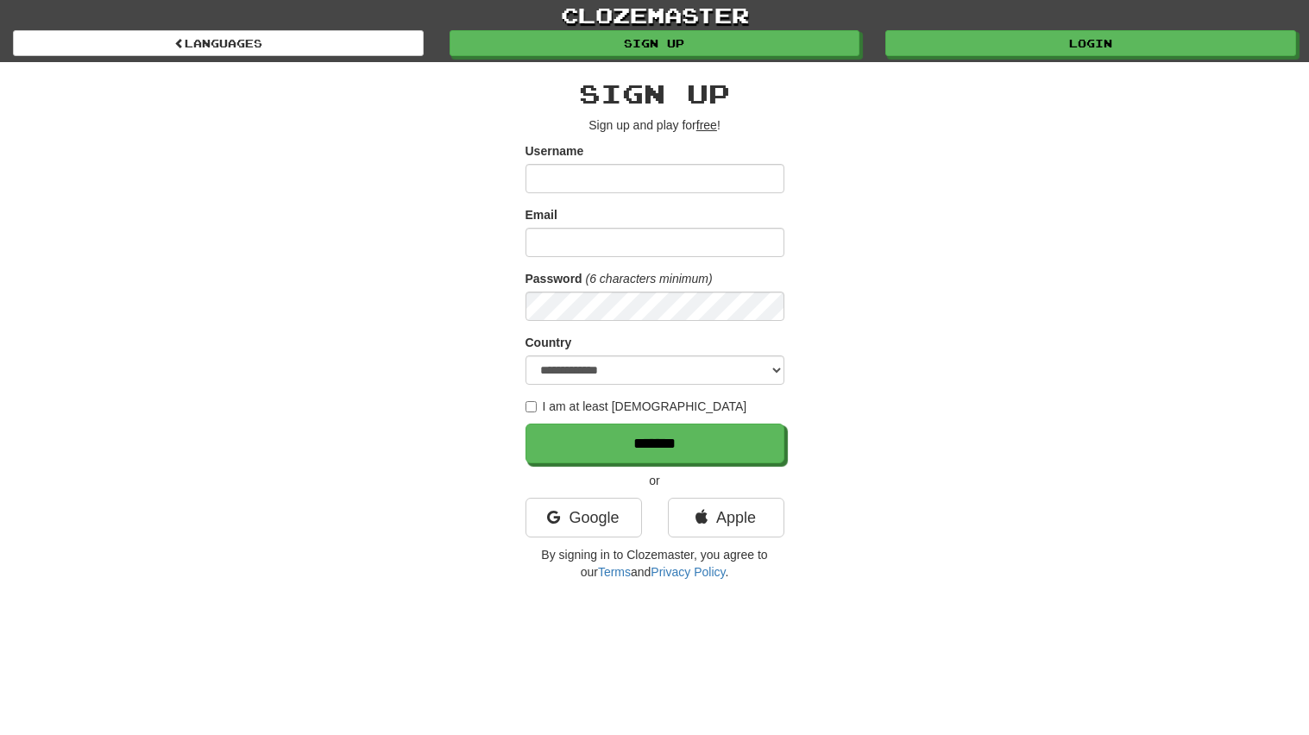 The width and height of the screenshot is (1309, 735). Describe the element at coordinates (655, 125) in the screenshot. I see `p: Sign up and play for !` at that location.